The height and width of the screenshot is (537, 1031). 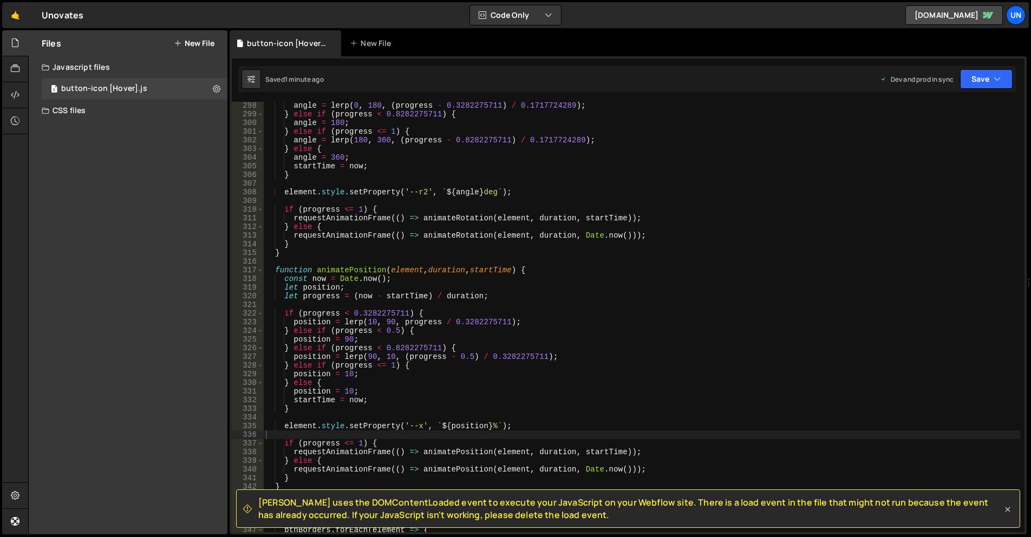 I want to click on div: 1 minute ago, so click(x=304, y=79).